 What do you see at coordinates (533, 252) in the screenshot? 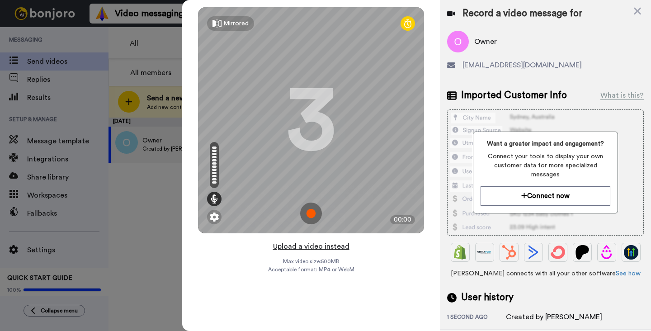
I see `img: ActiveCampaign` at bounding box center [533, 252].